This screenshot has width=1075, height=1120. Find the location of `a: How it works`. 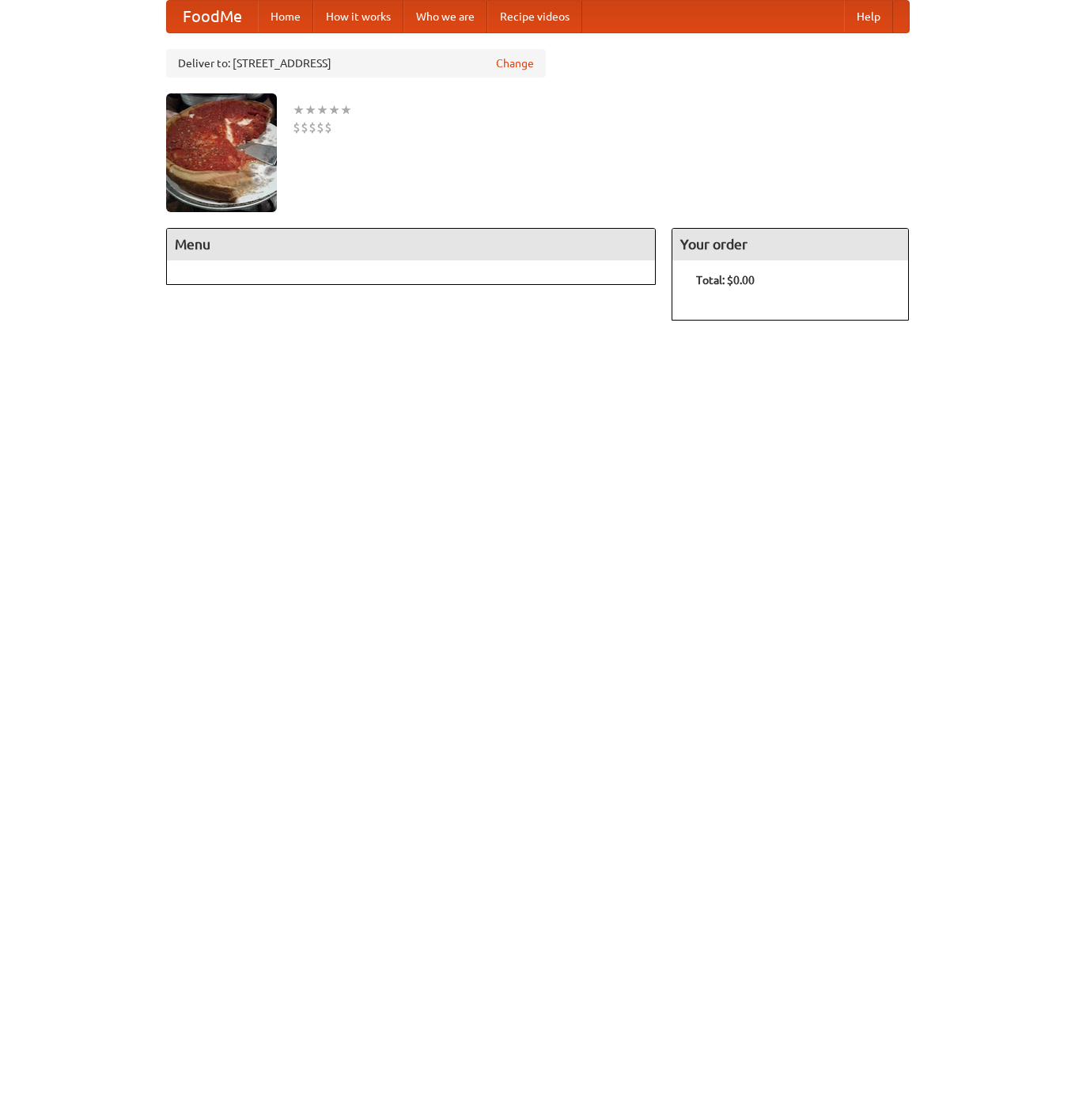

a: How it works is located at coordinates (359, 17).